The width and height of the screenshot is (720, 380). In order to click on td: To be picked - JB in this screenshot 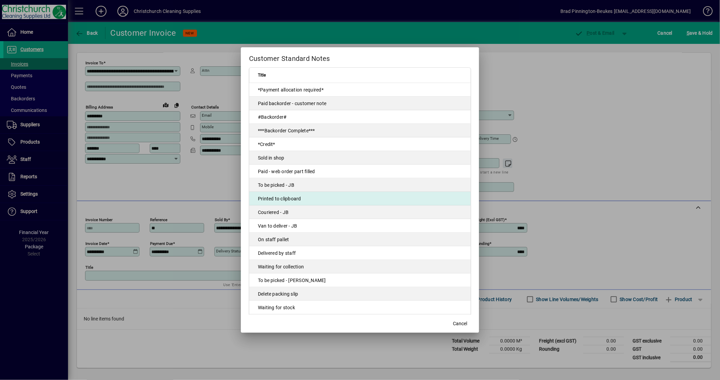, I will do `click(360, 185)`.